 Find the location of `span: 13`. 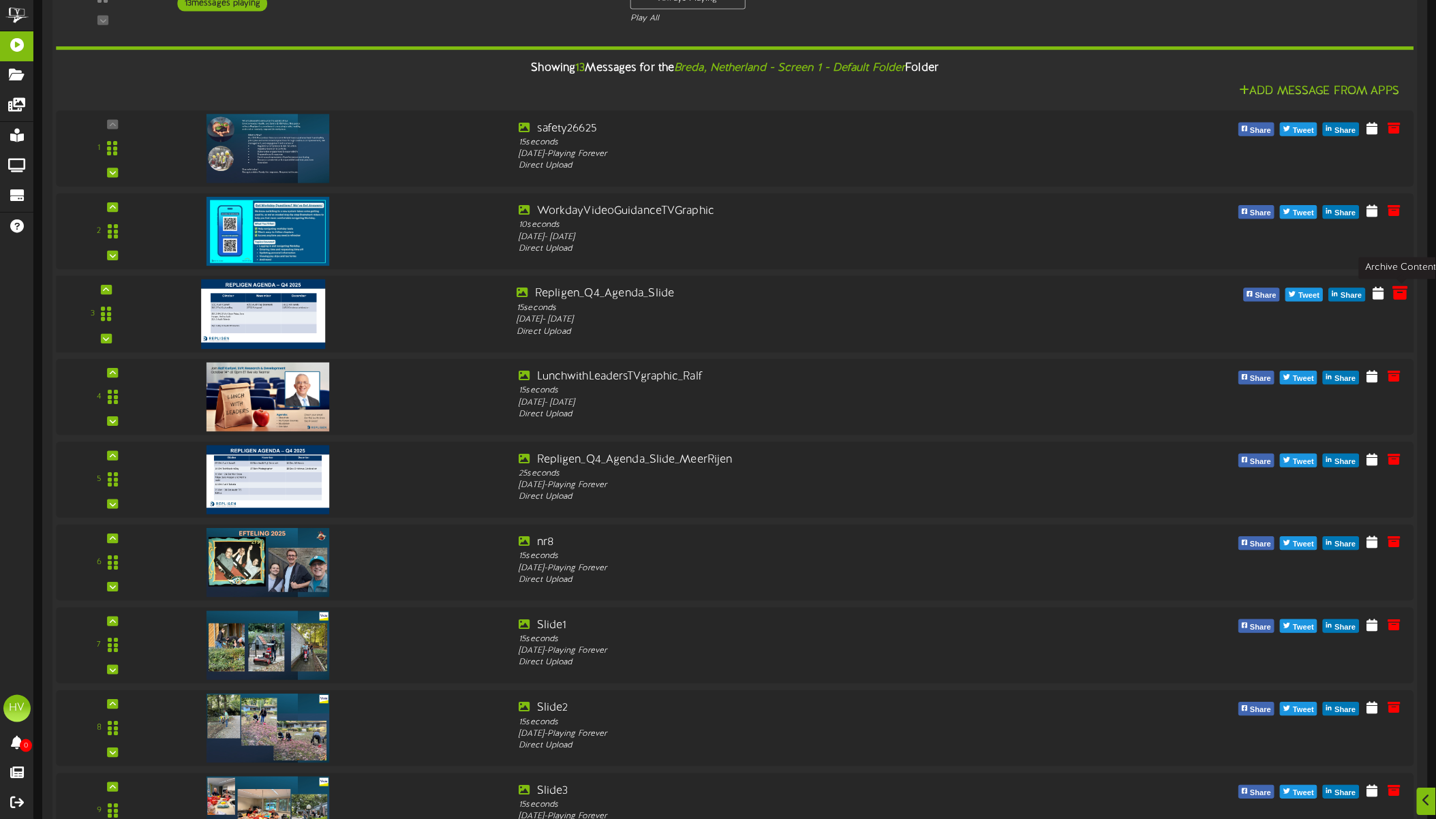

span: 13 is located at coordinates (580, 68).